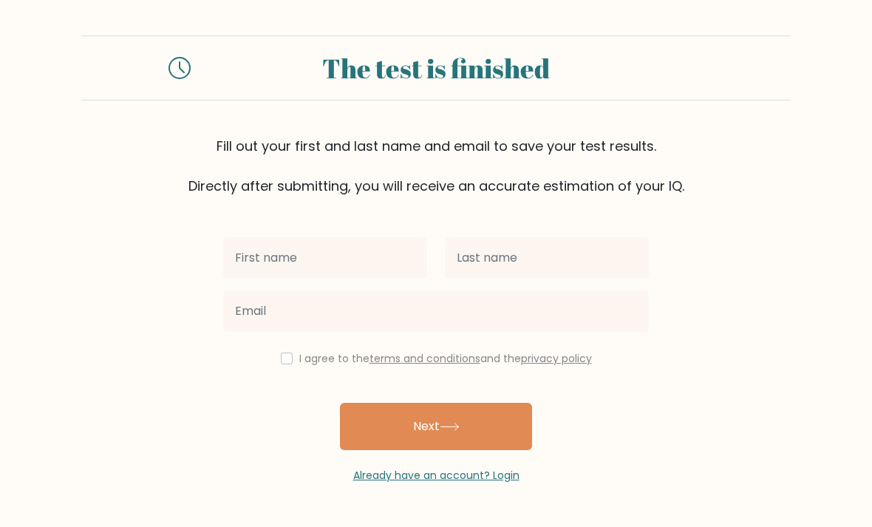 The image size is (872, 527). Describe the element at coordinates (556, 358) in the screenshot. I see `a: privacy policy` at that location.